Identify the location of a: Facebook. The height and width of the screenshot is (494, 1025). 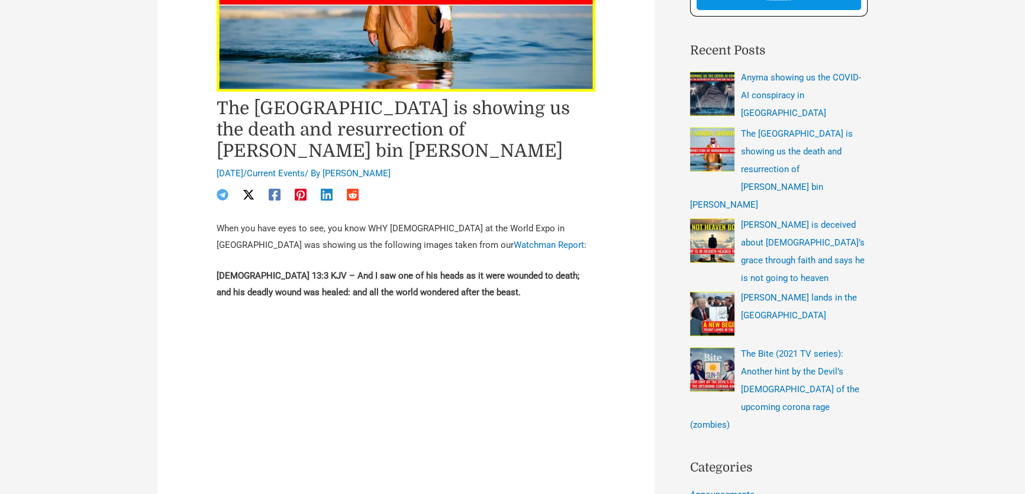
(275, 195).